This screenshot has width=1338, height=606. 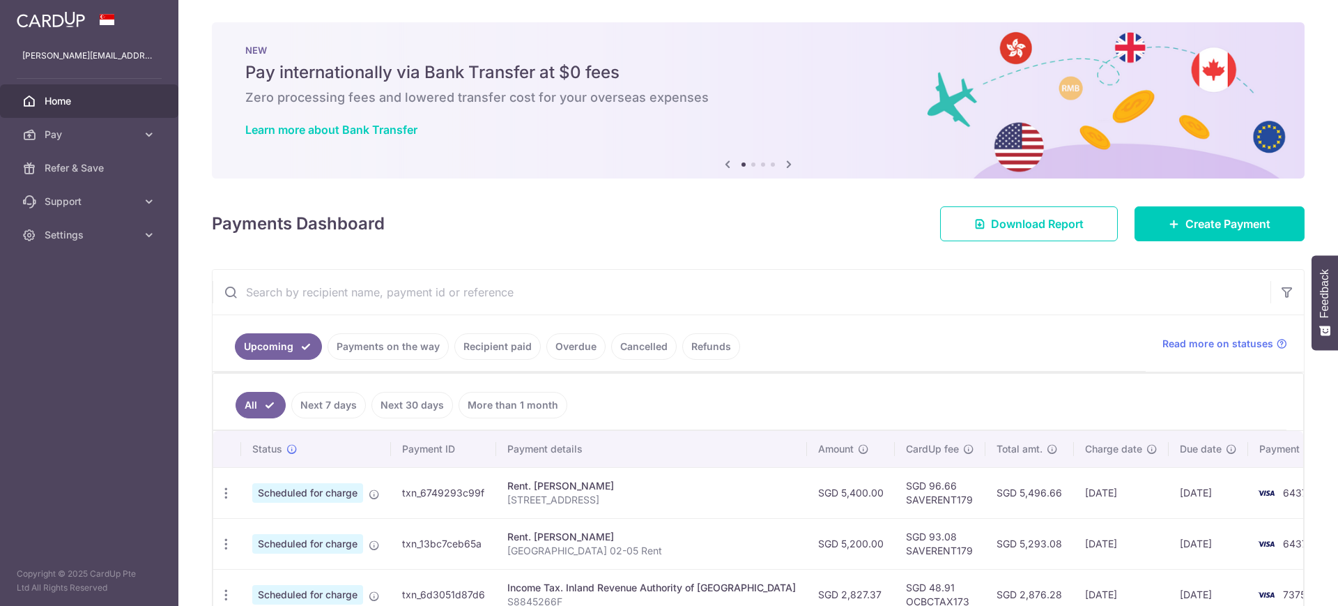 What do you see at coordinates (933, 449) in the screenshot?
I see `span: CardUp fee` at bounding box center [933, 449].